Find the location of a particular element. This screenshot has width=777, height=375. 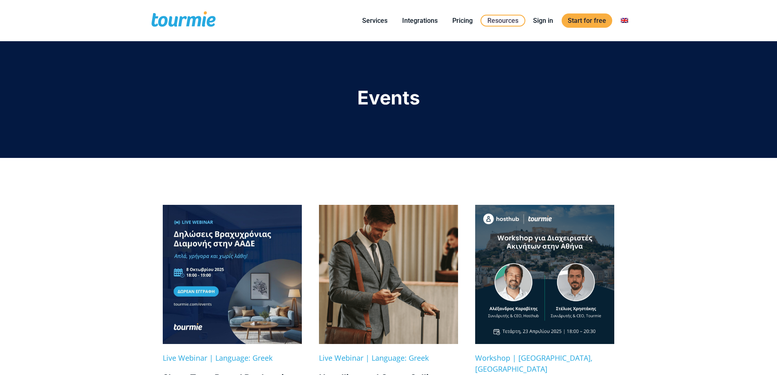

a: Resources is located at coordinates (503, 20).